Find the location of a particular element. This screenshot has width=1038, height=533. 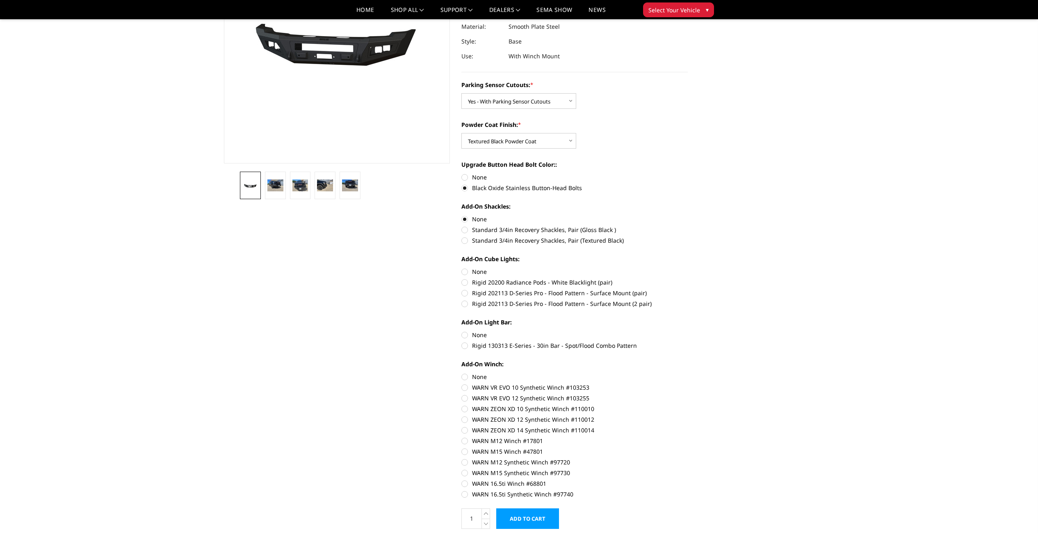

label: WARN ZEON XD 12 Synthetic Winch #110012 is located at coordinates (575, 419).